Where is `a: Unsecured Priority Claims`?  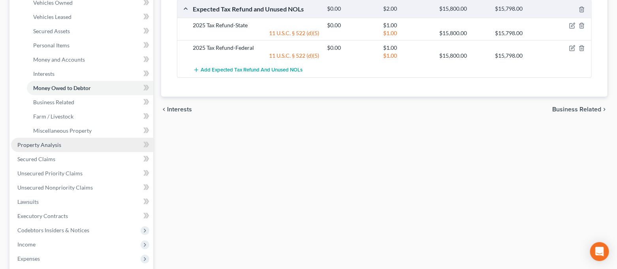 a: Unsecured Priority Claims is located at coordinates (82, 173).